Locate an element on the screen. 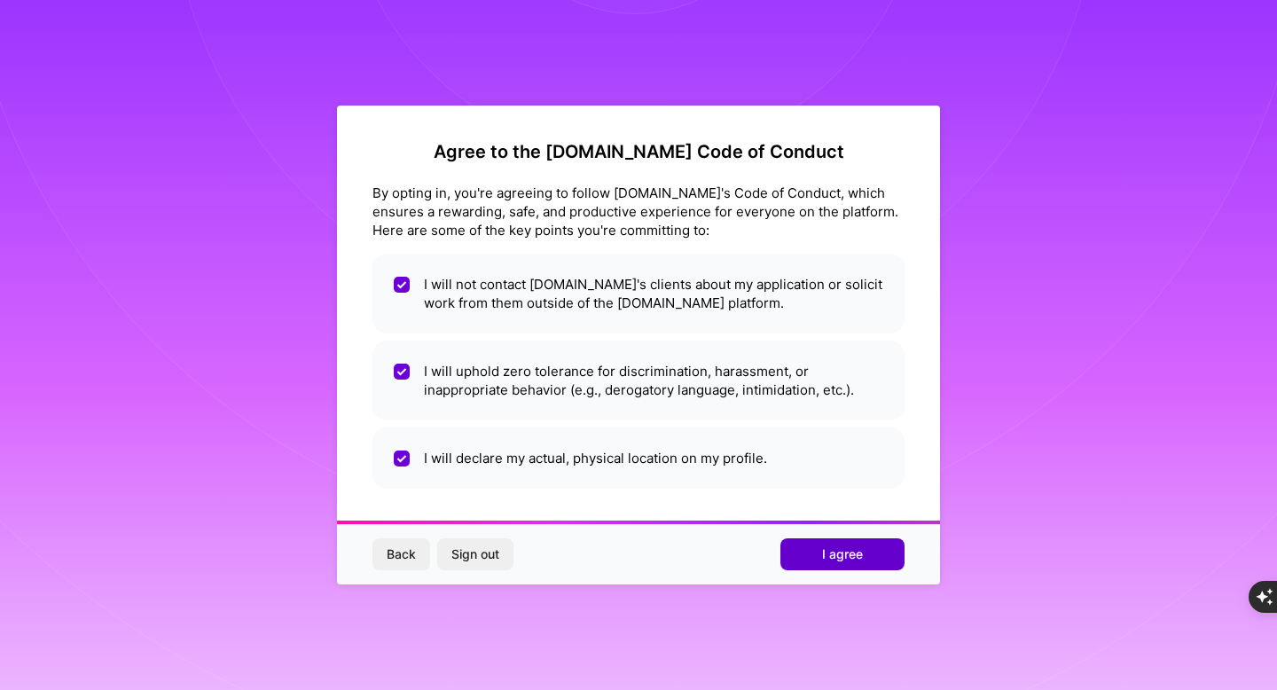 This screenshot has width=1277, height=690. span: Back is located at coordinates (401, 554).